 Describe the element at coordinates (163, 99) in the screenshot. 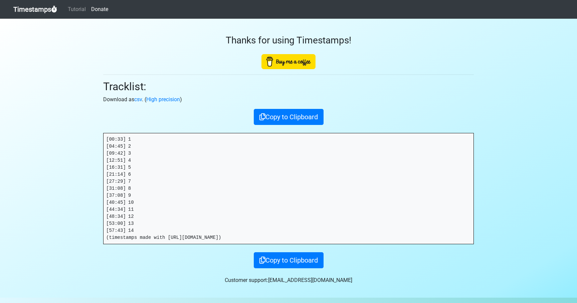

I see `a: High precision` at that location.